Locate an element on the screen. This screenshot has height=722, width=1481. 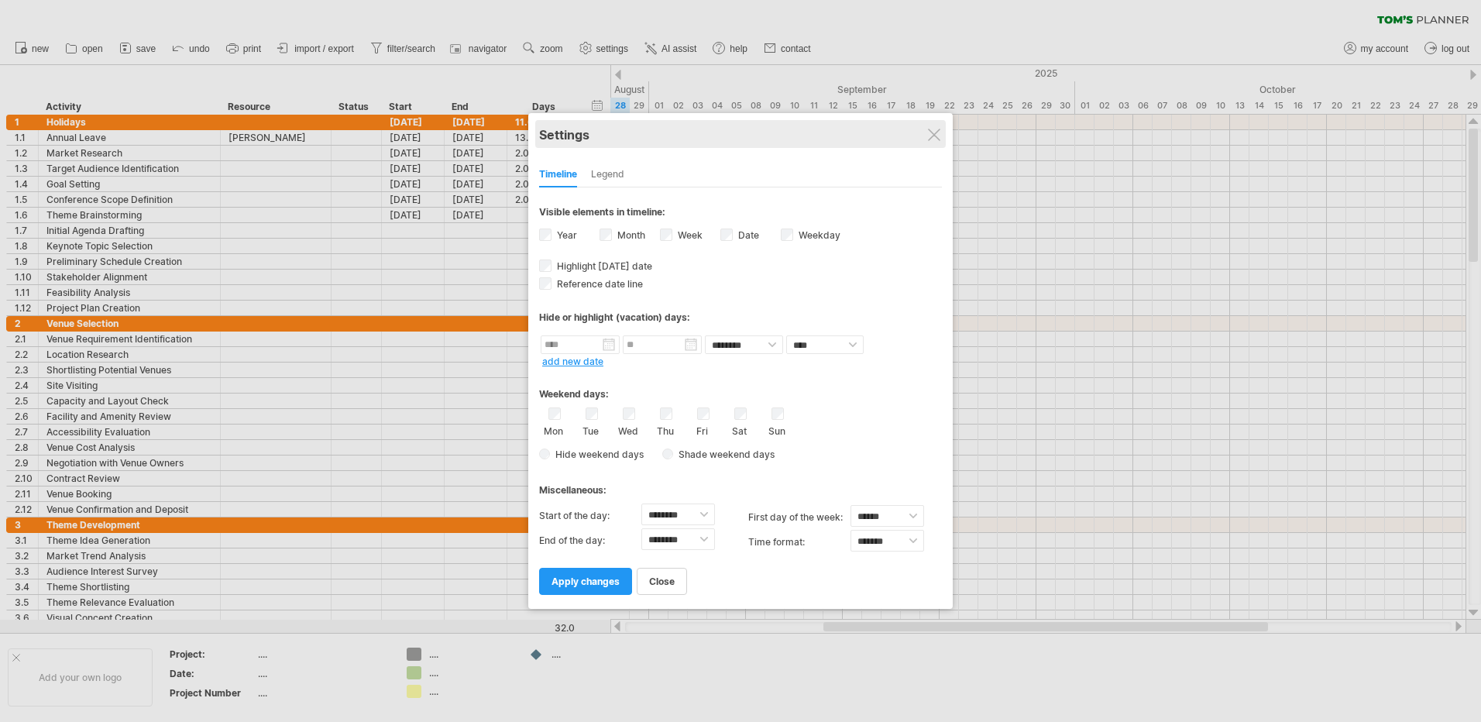
label: Week is located at coordinates (688, 235).